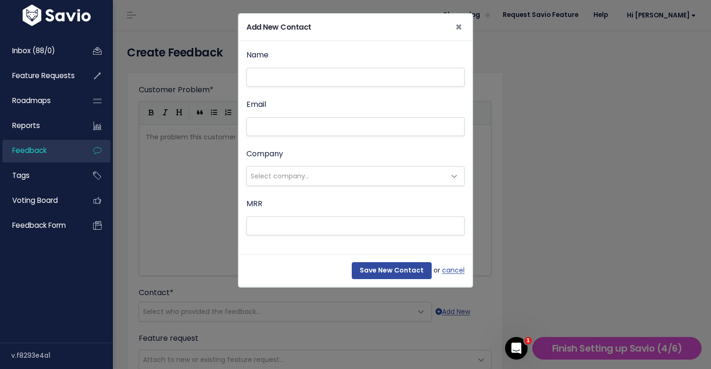 Image resolution: width=711 pixels, height=369 pixels. What do you see at coordinates (29, 150) in the screenshot?
I see `span: Feedback` at bounding box center [29, 150].